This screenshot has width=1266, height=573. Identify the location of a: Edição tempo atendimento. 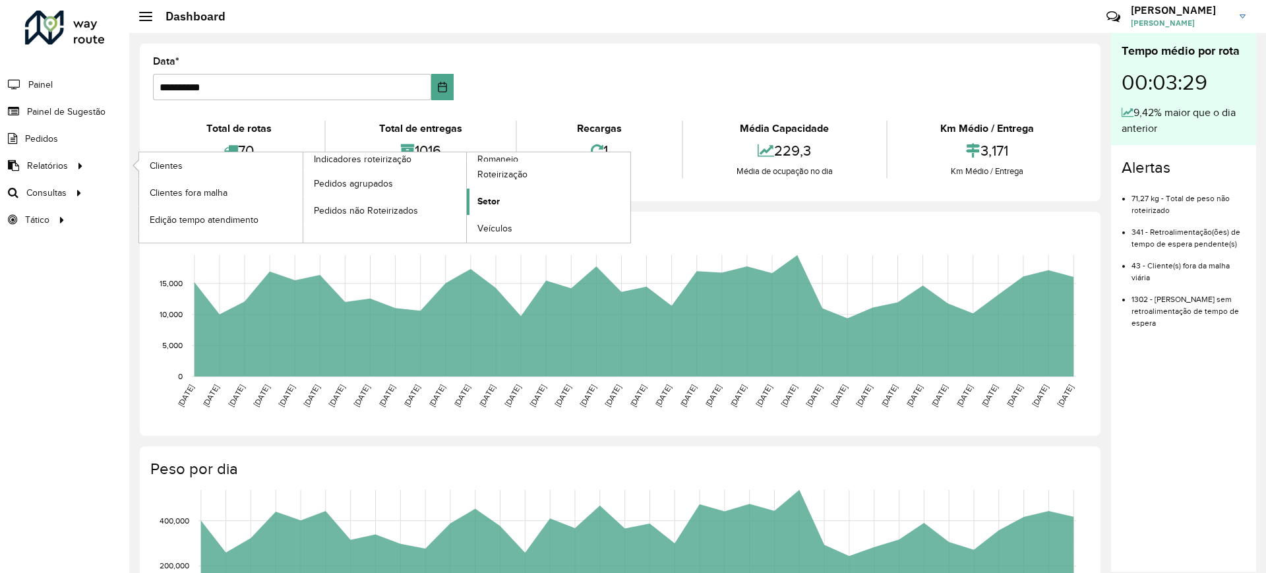
(221, 220).